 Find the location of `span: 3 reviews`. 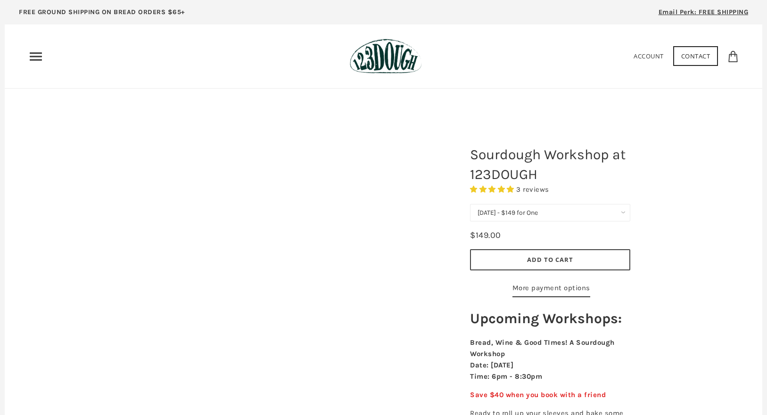

span: 3 reviews is located at coordinates (533, 189).